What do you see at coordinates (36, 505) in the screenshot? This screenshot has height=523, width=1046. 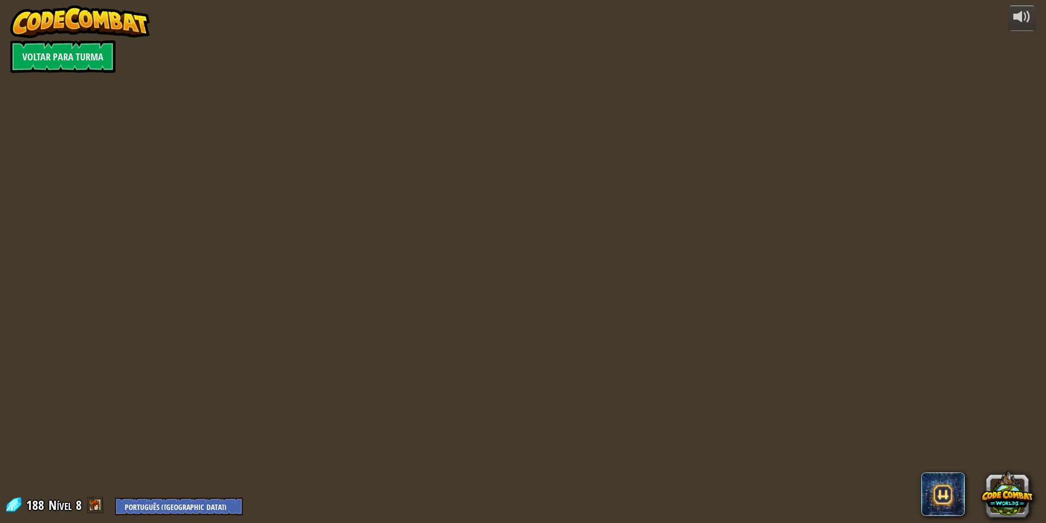 I see `span: 188` at bounding box center [36, 505].